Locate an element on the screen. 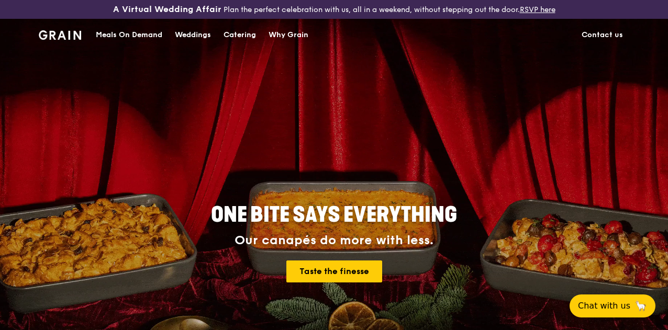 This screenshot has height=330, width=668. div: Weddings is located at coordinates (193, 35).